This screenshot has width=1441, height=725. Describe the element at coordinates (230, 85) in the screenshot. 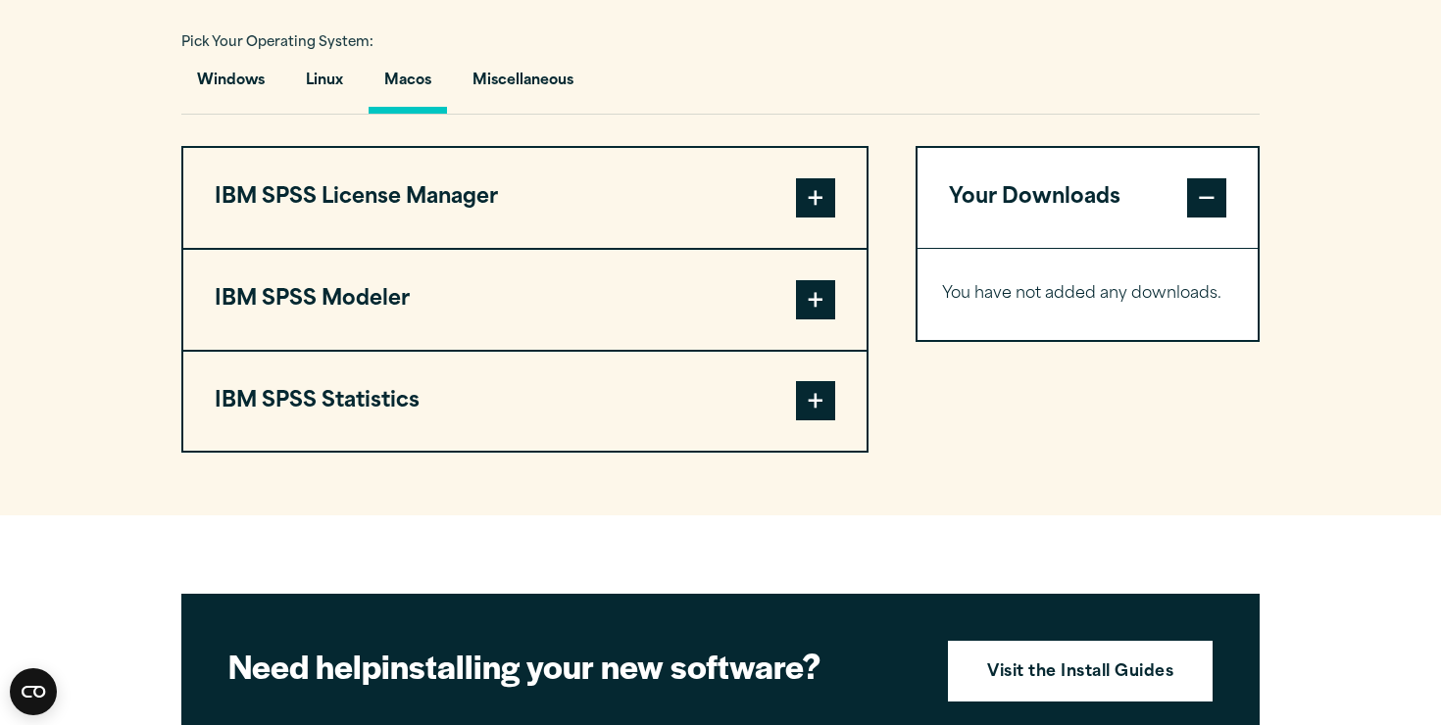

I see `button: Windows` at that location.